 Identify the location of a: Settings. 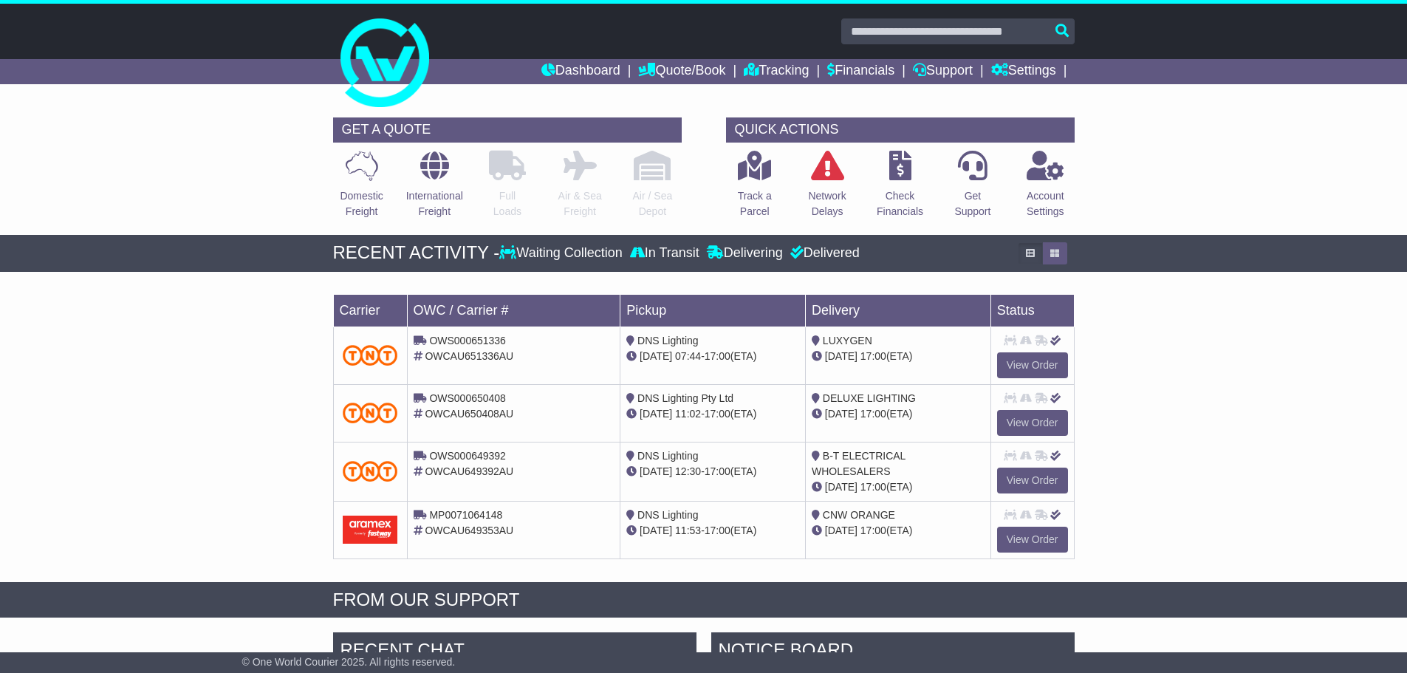
(1023, 72).